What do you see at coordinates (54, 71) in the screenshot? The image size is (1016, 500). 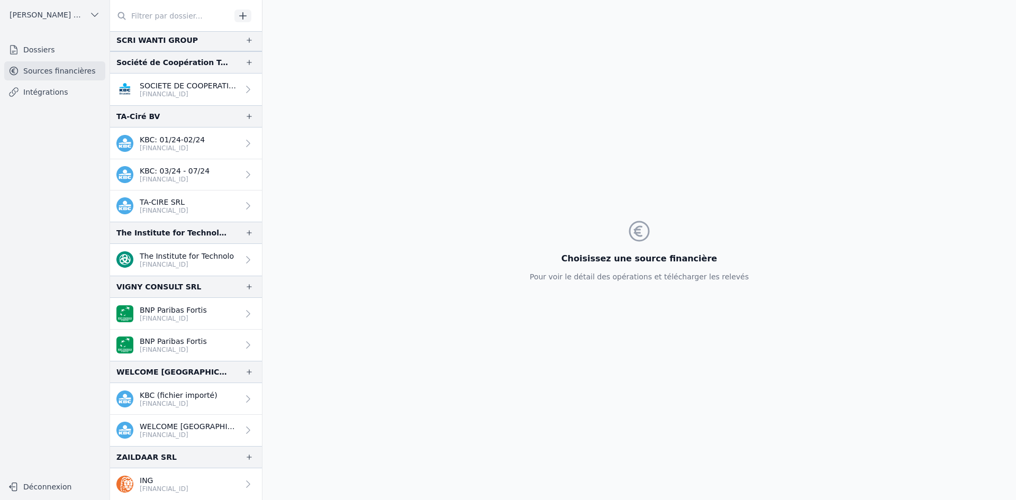 I see `a: Sources financières` at bounding box center [54, 71].